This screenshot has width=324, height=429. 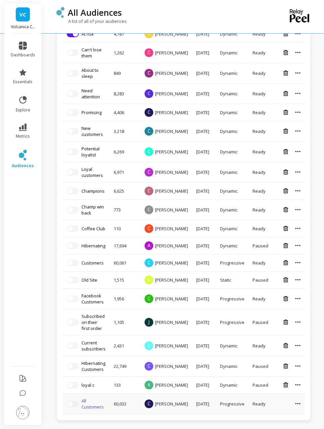 I want to click on a: Hibernating, so click(x=93, y=246).